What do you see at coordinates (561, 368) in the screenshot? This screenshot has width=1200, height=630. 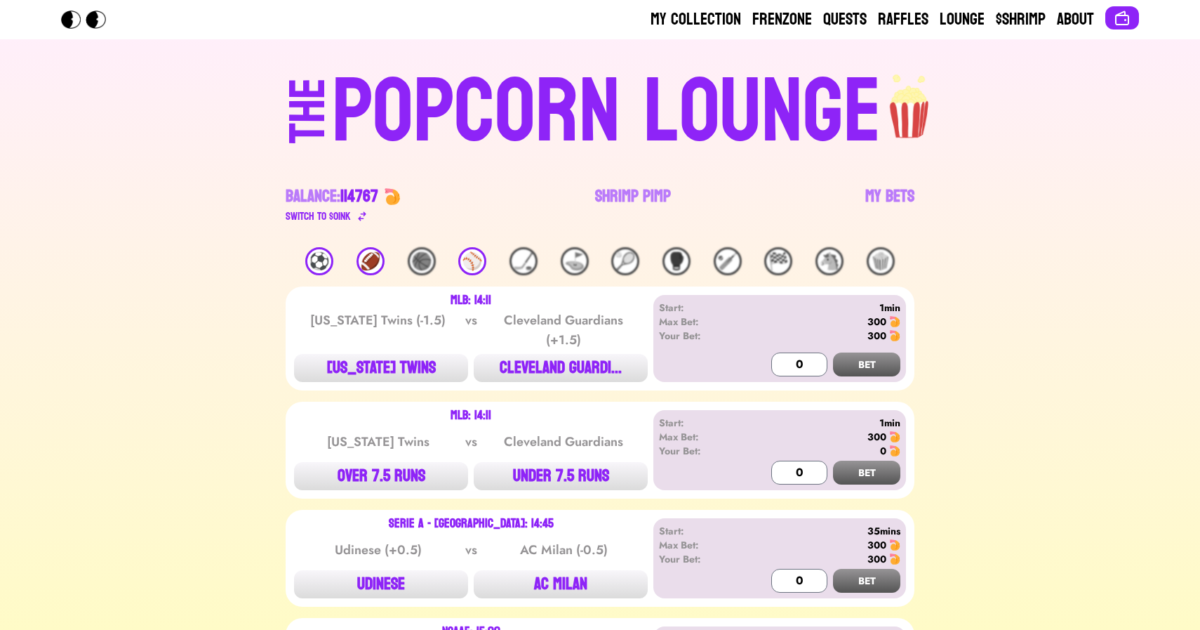 I see `button: CLEVELAND GUARDI...` at bounding box center [561, 368].